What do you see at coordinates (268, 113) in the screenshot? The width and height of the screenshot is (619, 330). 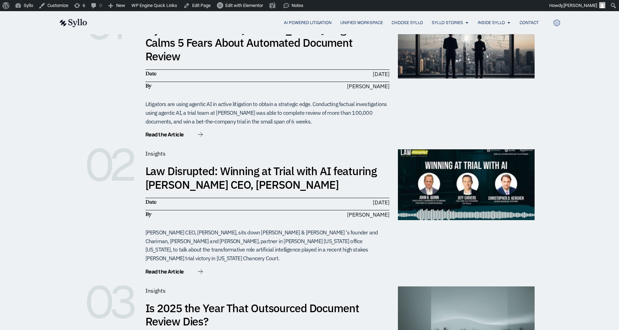 I see `div: Litigators are using agentic AI in active litigation to obtain a strategic edge. Conducting factu...` at bounding box center [268, 113].